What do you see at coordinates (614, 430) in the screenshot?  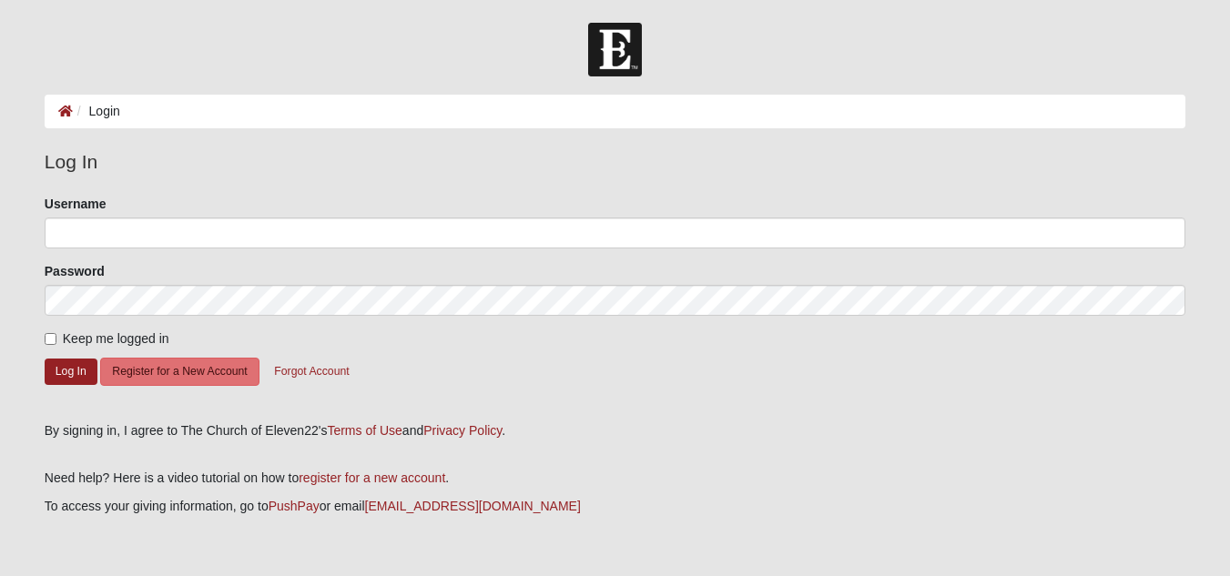 I see `div: By signing in, I agree to The Church of Eleven22's and .` at bounding box center [614, 430].